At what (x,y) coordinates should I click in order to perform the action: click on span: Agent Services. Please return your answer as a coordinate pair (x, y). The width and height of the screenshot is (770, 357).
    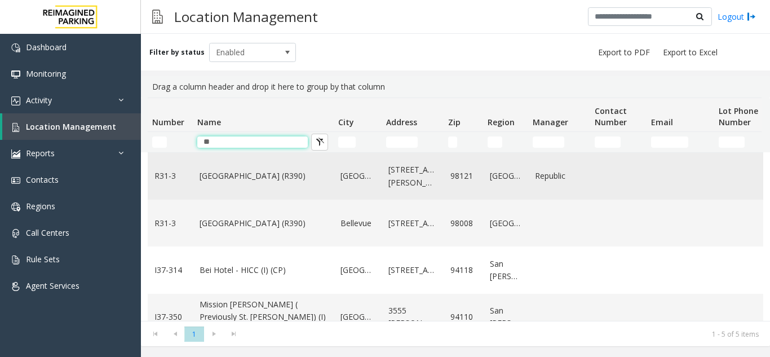
    Looking at the image, I should click on (52, 285).